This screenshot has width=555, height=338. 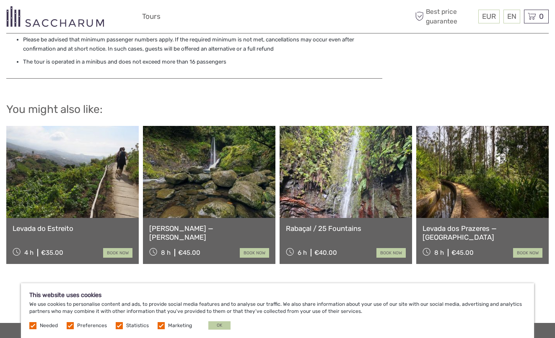 What do you see at coordinates (72, 229) in the screenshot?
I see `a: Levada do Estreito` at bounding box center [72, 229].